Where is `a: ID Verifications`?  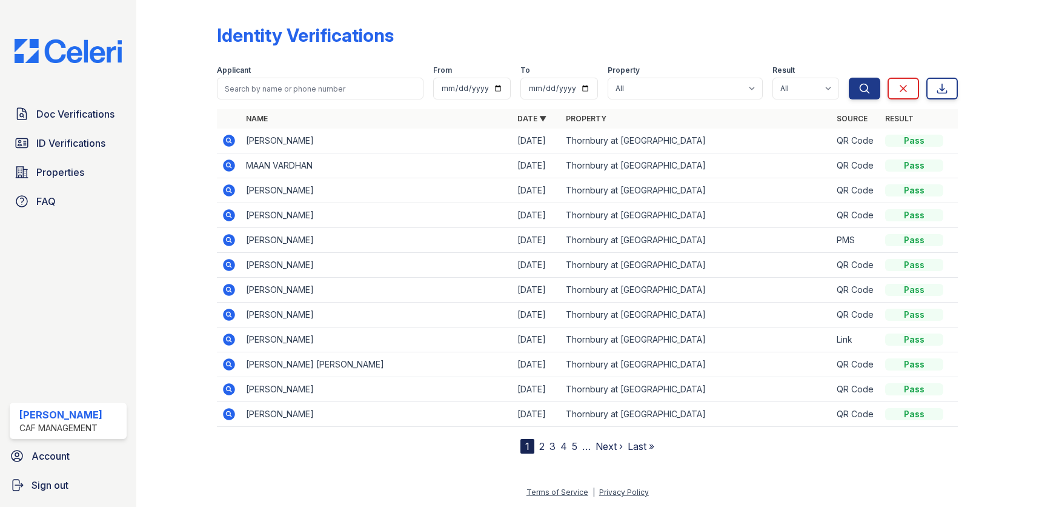 a: ID Verifications is located at coordinates (68, 143).